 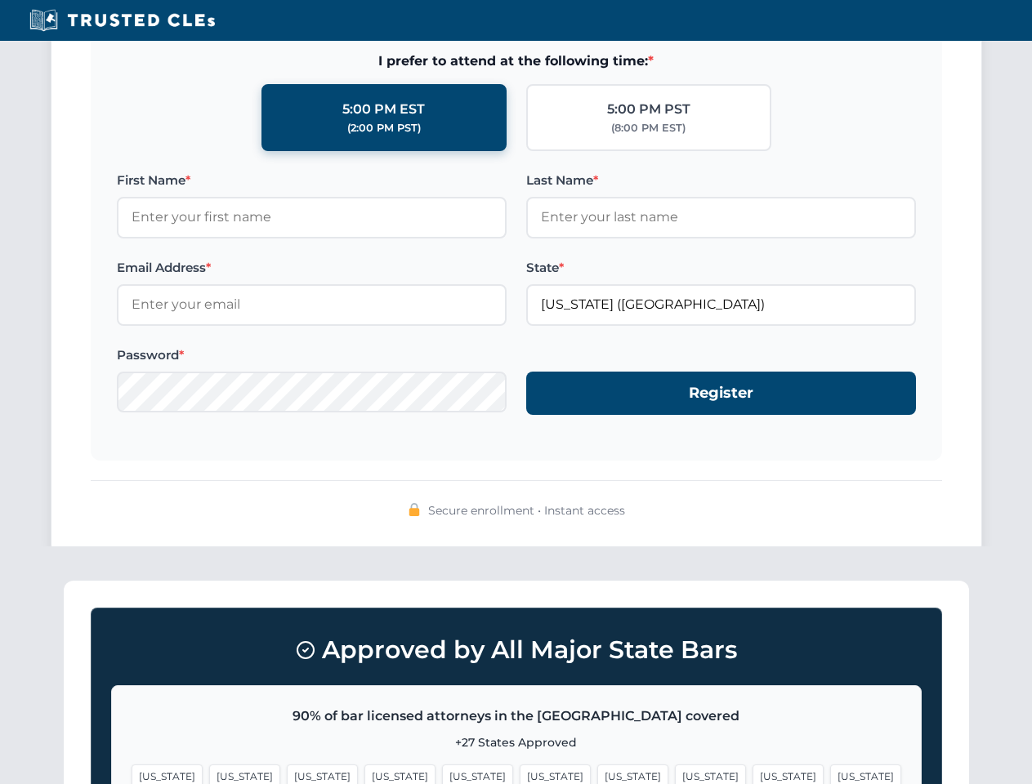 What do you see at coordinates (311, 181) in the screenshot?
I see `label: First Name` at bounding box center [311, 181].